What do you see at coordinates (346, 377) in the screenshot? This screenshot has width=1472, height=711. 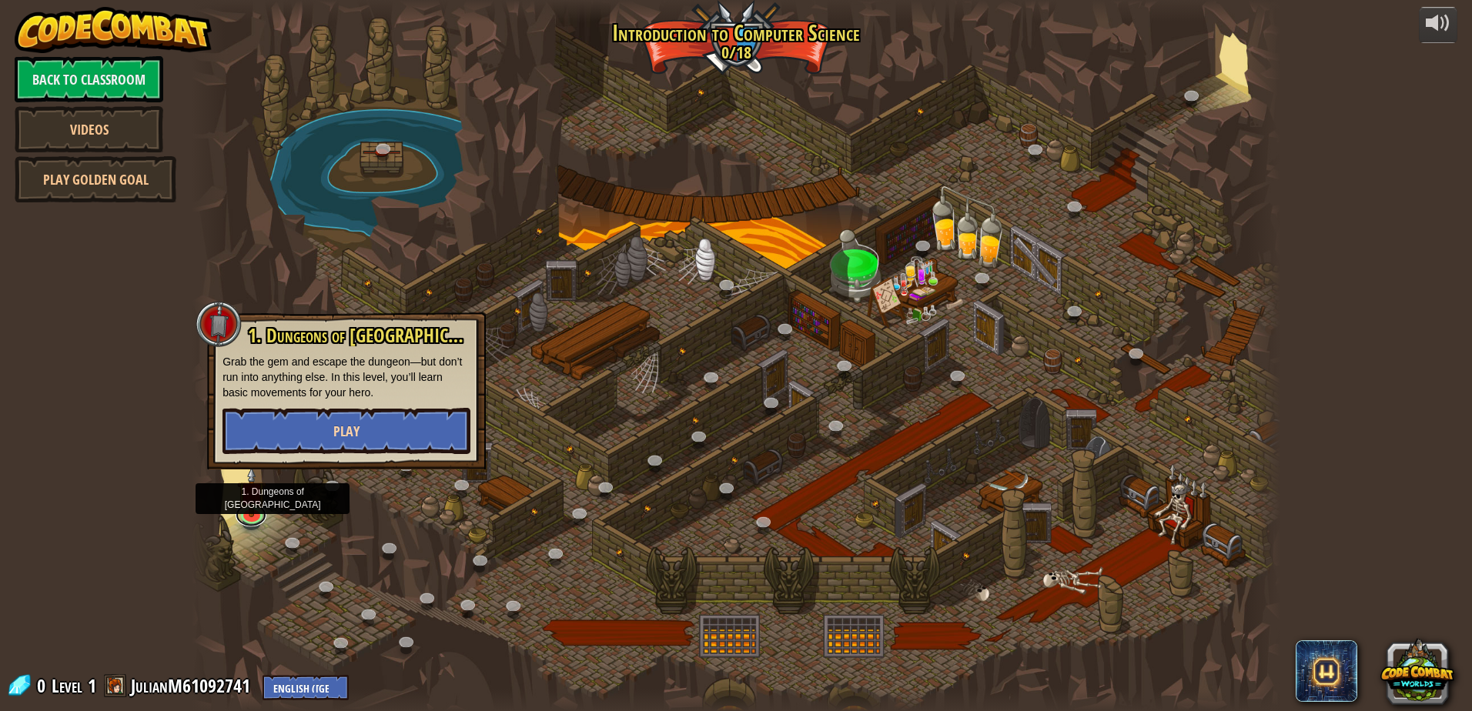 I see `p: Grab the gem and escape the dungeon—but don’t run into anything else. In this level, you’ll learn...` at bounding box center [346, 377].